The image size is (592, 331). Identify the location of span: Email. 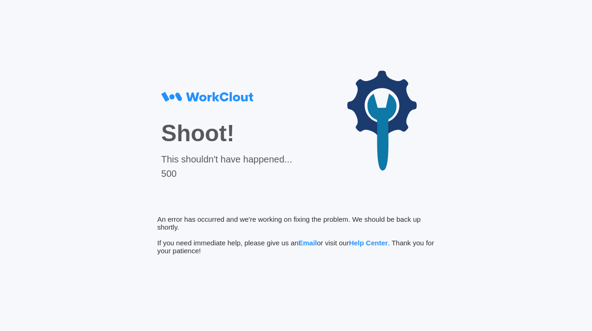
(307, 242).